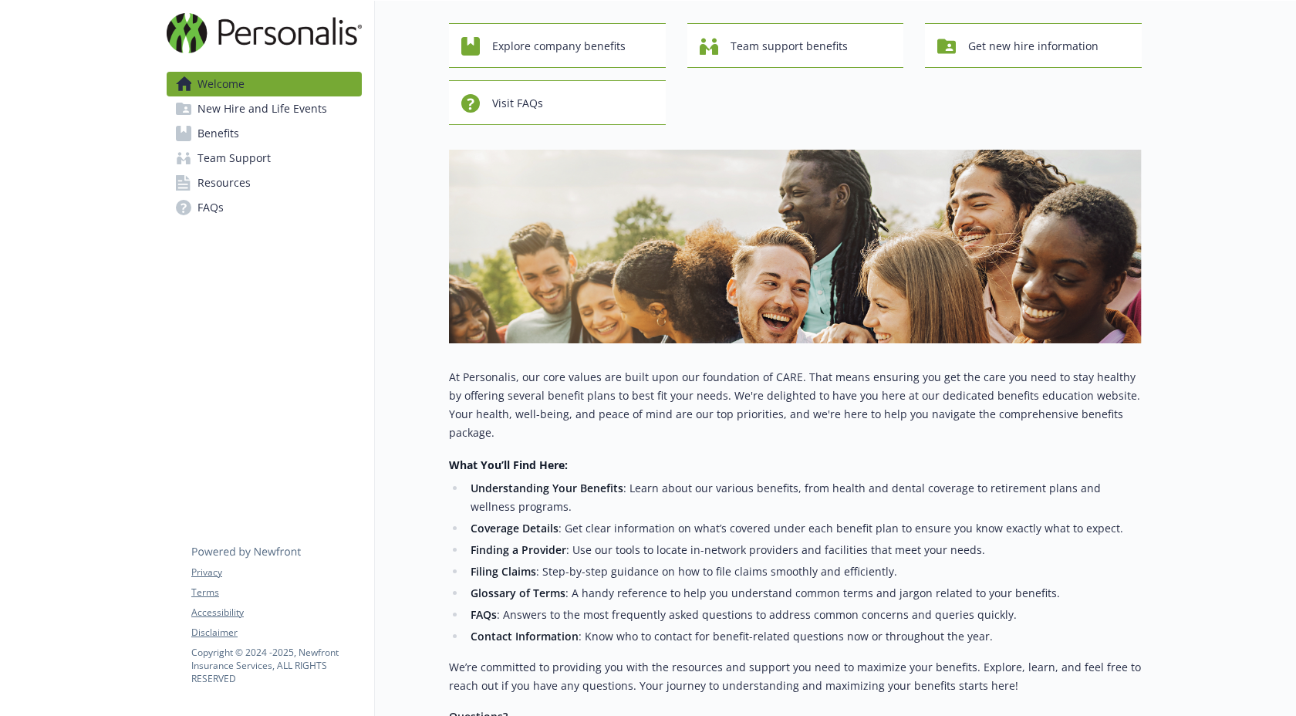 This screenshot has width=1296, height=716. What do you see at coordinates (557, 46) in the screenshot?
I see `button: Explore company benefits` at bounding box center [557, 46].